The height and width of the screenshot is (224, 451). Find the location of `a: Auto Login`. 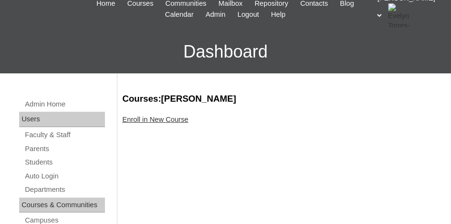

a: Auto Login is located at coordinates (64, 176).